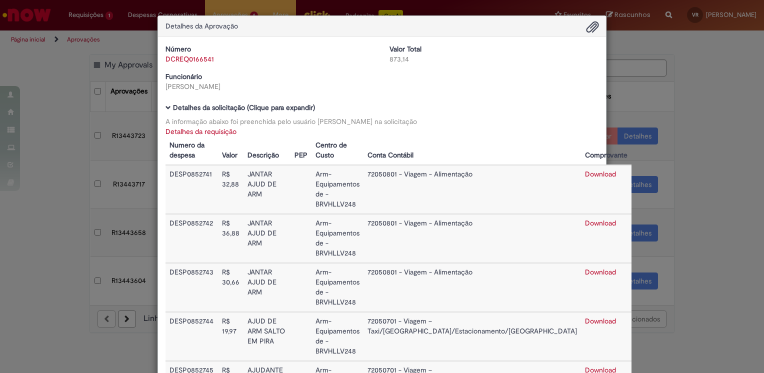 The height and width of the screenshot is (373, 764). Describe the element at coordinates (231, 239) in the screenshot. I see `td: R$ 36,88` at that location.